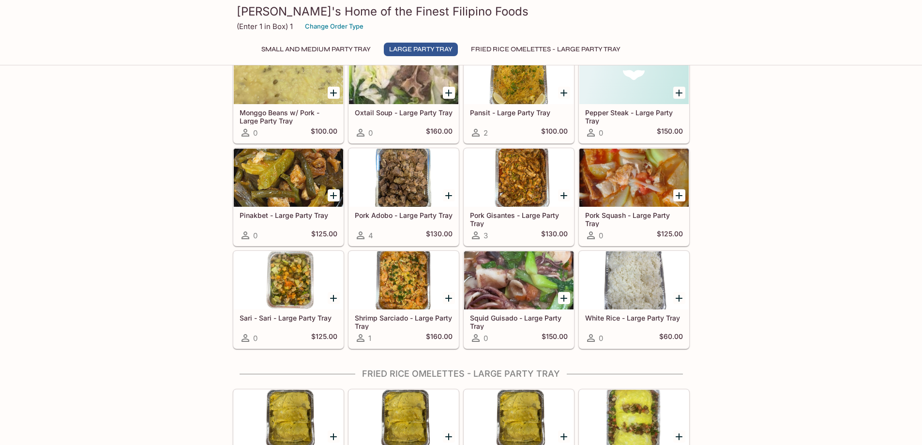 This screenshot has width=922, height=445. What do you see at coordinates (289, 197) in the screenshot?
I see `a: Pinakbet - Large Party Tray0$125.00` at bounding box center [289, 197].